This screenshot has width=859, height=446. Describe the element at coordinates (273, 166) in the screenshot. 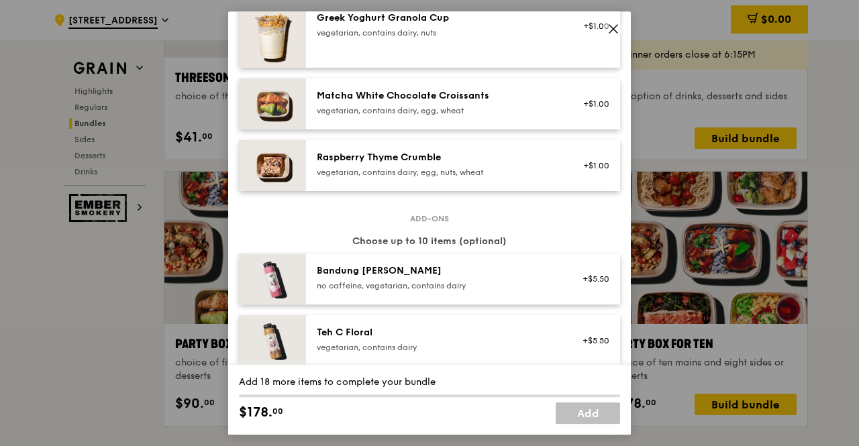

I see `img: daily_normal_Raspberry_Thyme_Crumble__Horizontal_.jpg` at that location.